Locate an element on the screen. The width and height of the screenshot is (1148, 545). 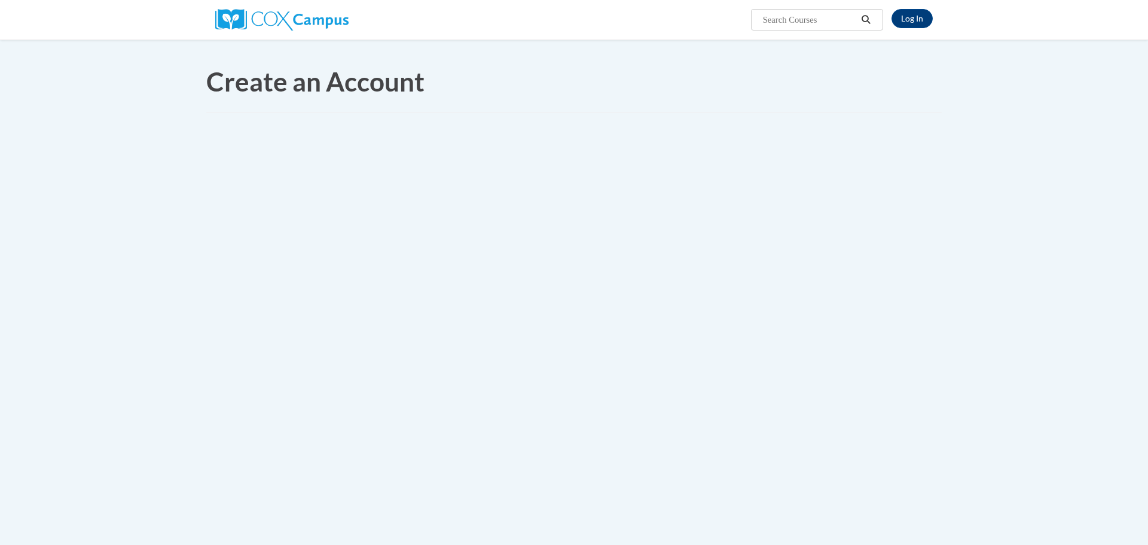
span: Create an Account is located at coordinates (315, 81).